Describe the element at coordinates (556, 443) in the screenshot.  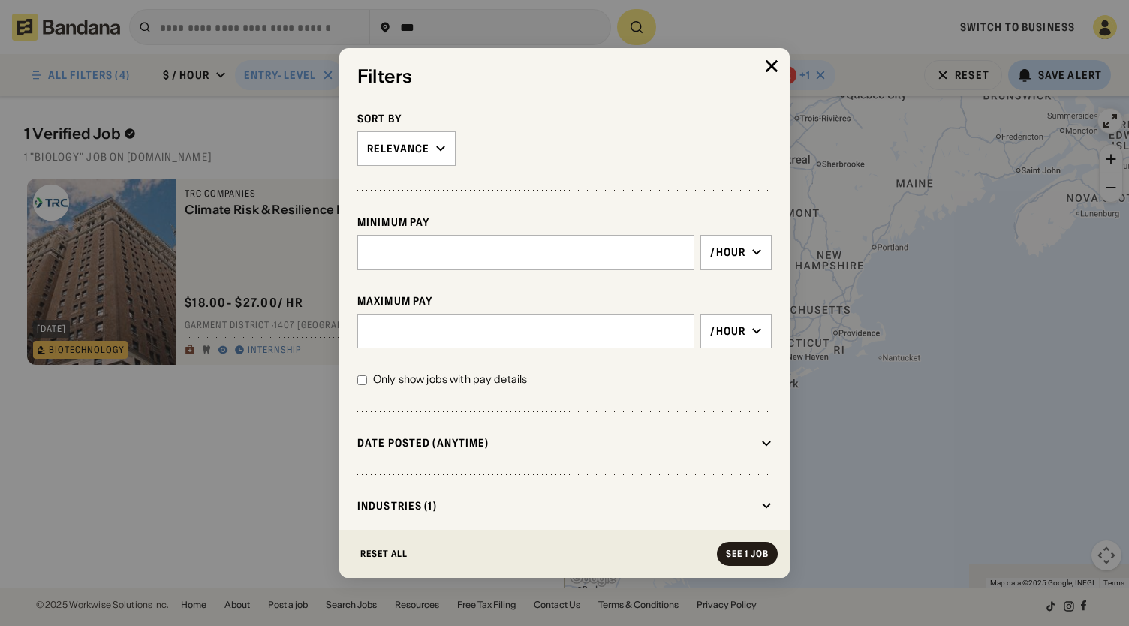
I see `div: Date Posted (Anytime)` at that location.